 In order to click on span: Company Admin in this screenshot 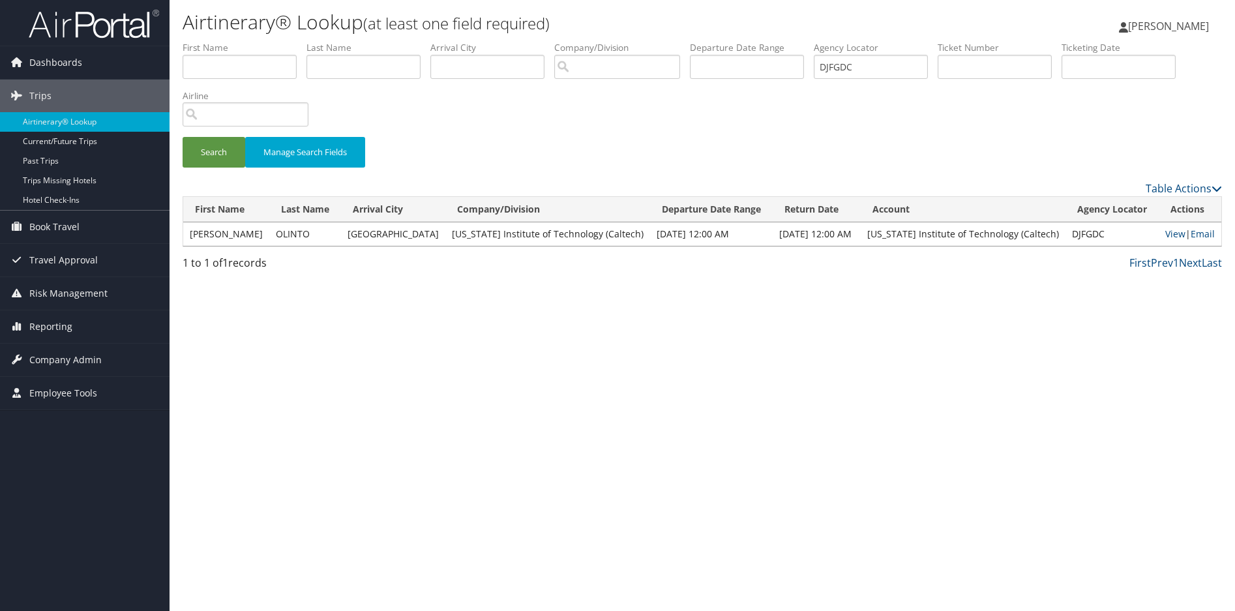, I will do `click(65, 360)`.